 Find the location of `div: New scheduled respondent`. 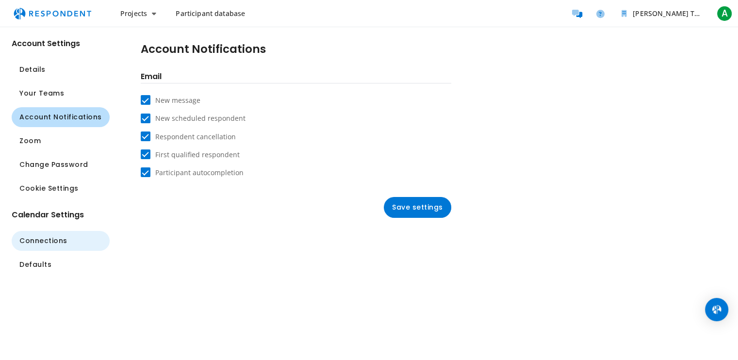

div: New scheduled respondent is located at coordinates (200, 118).